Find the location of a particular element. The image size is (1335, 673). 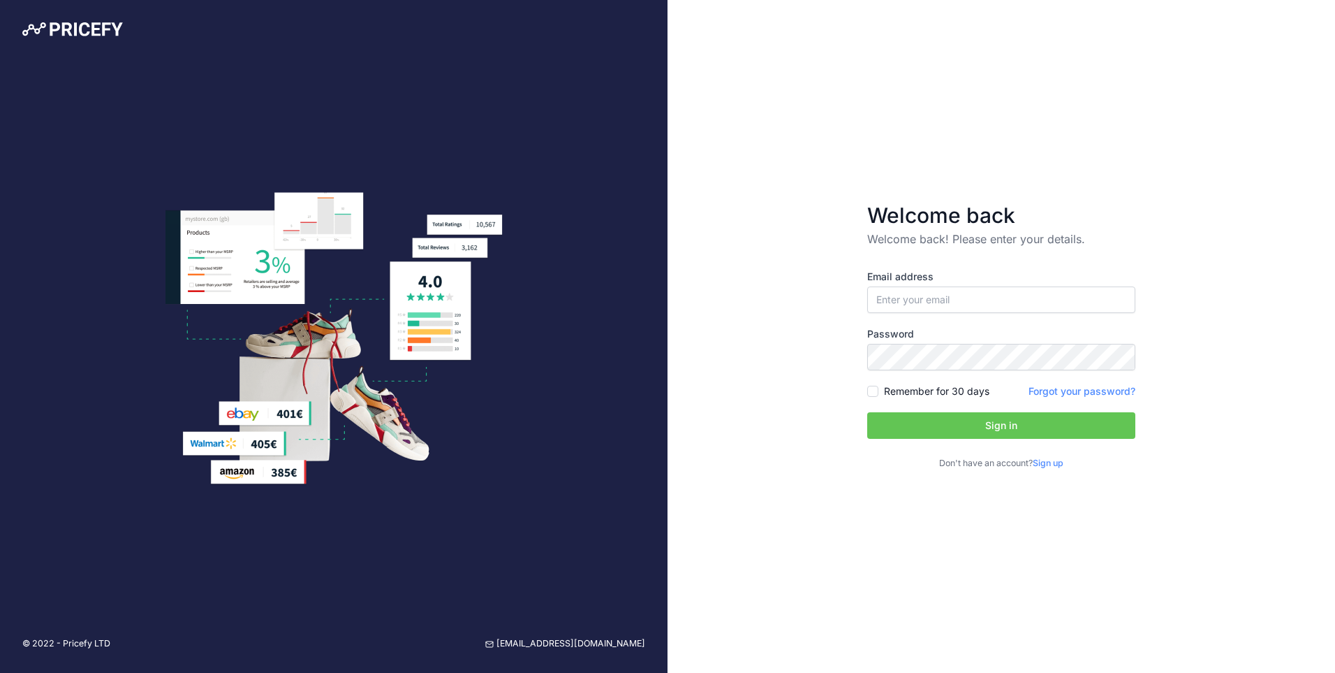

label: Remember for 30 days is located at coordinates (937, 391).